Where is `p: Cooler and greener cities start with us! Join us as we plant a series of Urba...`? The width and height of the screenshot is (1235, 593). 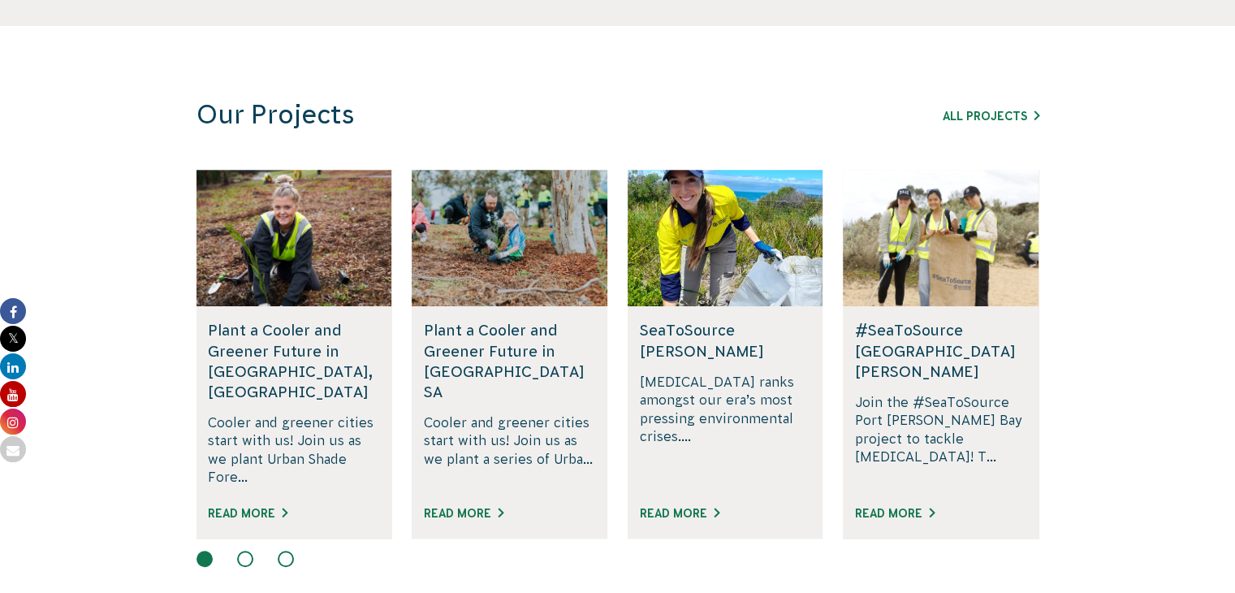 p: Cooler and greener cities start with us! Join us as we plant a series of Urba... is located at coordinates (509, 450).